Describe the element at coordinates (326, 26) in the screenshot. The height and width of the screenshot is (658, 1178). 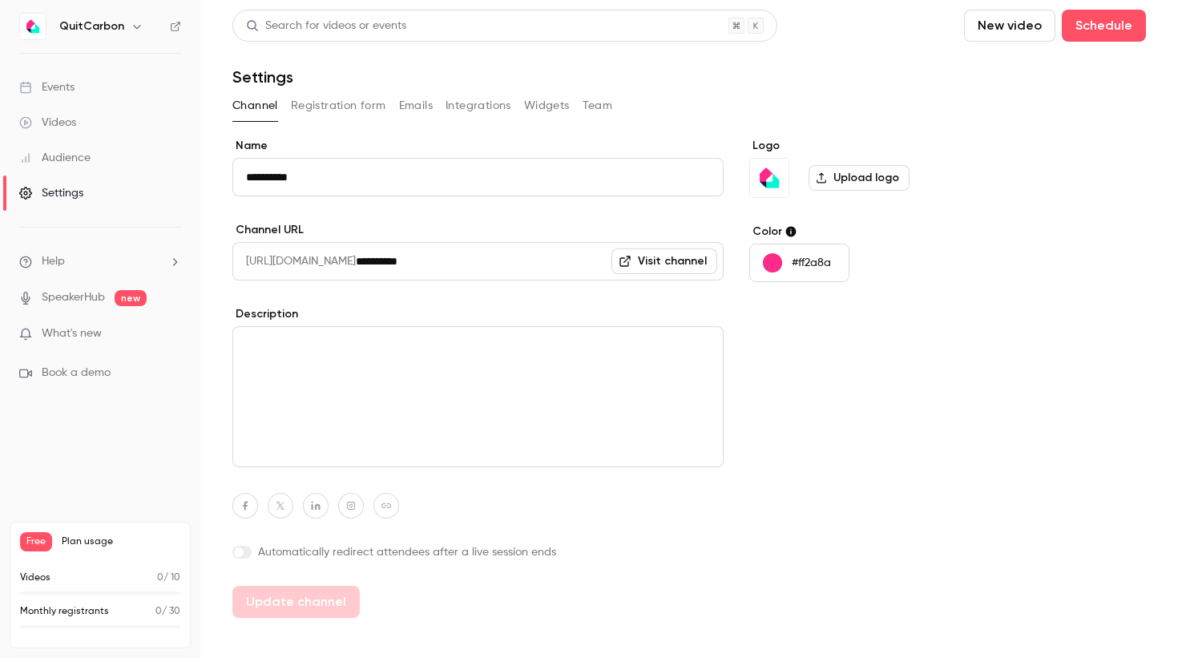
I see `div: Search for videos or events` at that location.